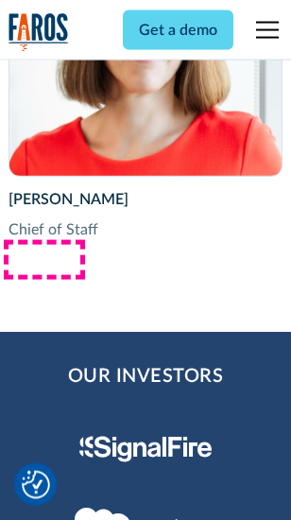 The height and width of the screenshot is (520, 291). Describe the element at coordinates (39, 32) in the screenshot. I see `img: Logo of the analytics and reporting company Faros.` at that location.